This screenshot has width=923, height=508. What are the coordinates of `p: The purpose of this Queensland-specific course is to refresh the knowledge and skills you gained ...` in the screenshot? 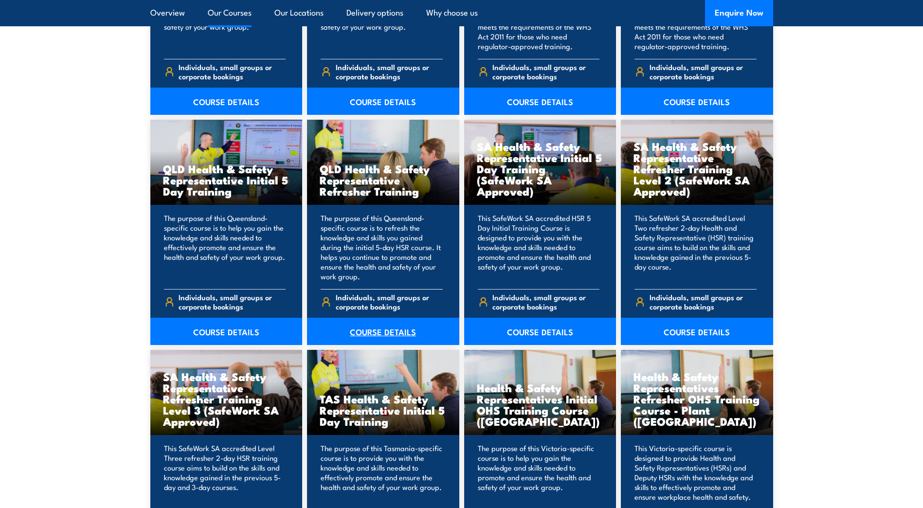 It's located at (381, 247).